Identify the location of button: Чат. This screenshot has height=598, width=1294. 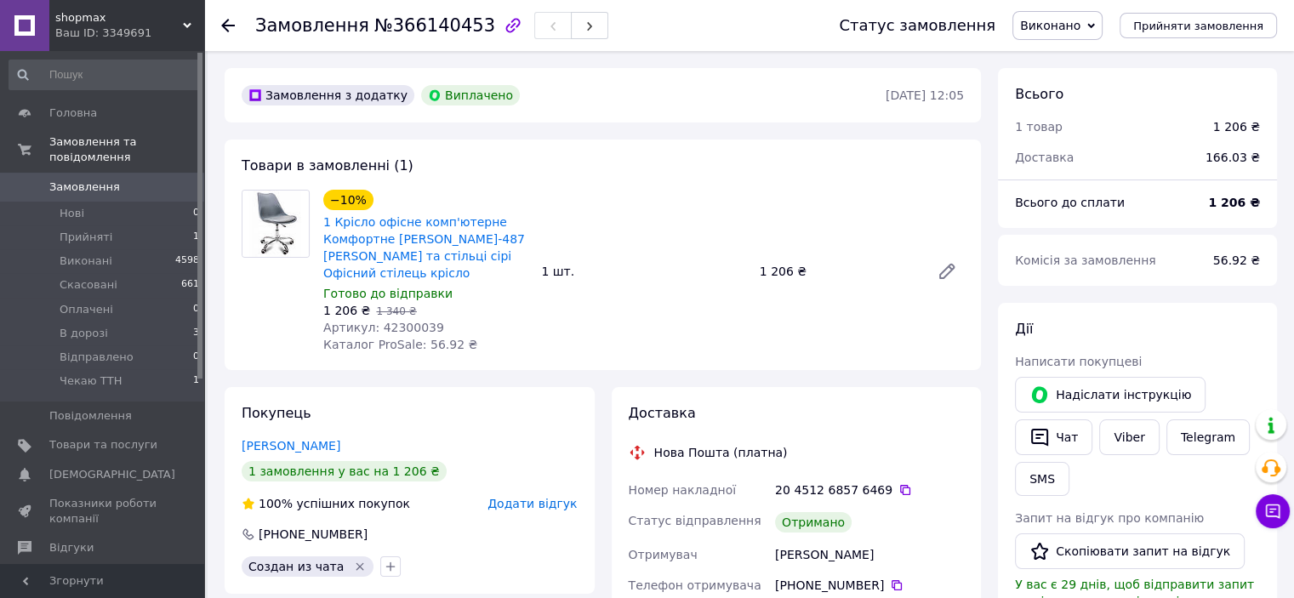
(1053, 437).